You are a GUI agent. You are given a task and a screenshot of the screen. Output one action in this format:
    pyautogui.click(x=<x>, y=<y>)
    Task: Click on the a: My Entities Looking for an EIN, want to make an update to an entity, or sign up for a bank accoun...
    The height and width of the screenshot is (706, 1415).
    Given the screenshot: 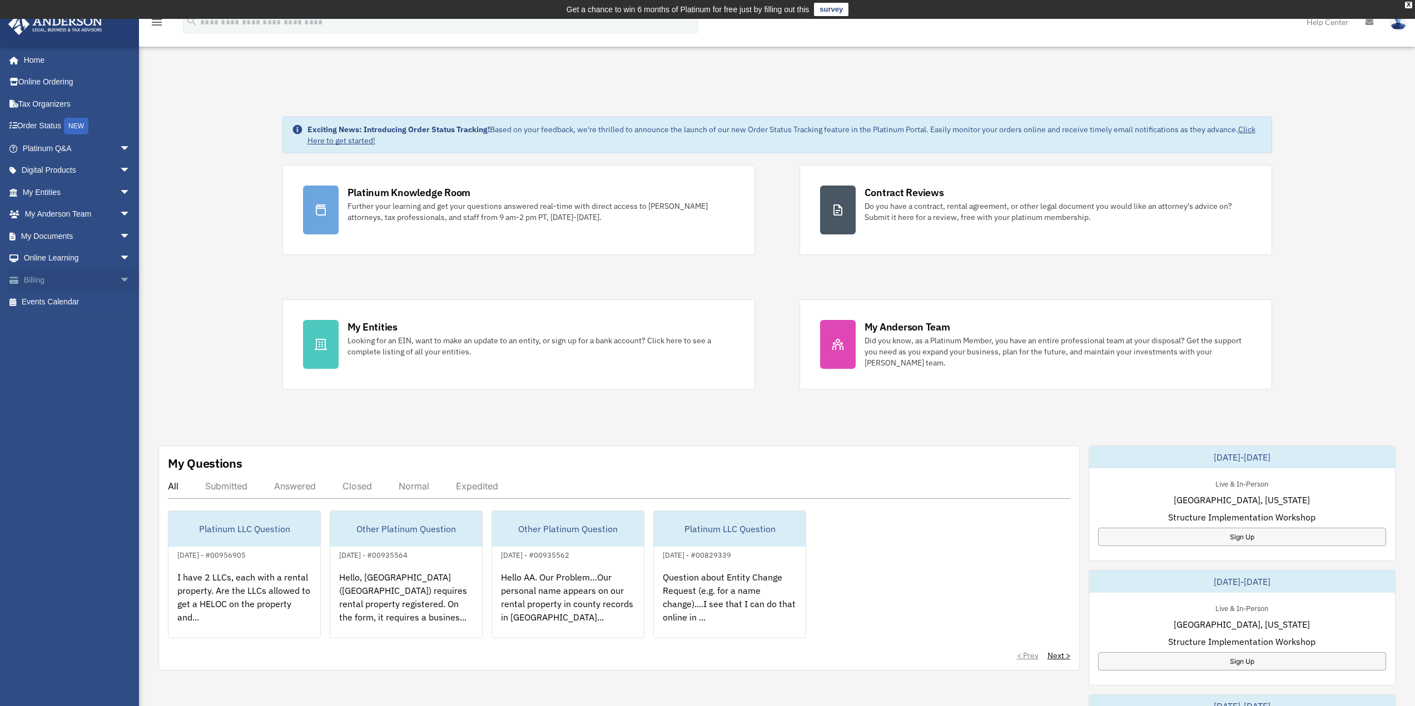 What is the action you would take?
    pyautogui.click(x=519, y=345)
    